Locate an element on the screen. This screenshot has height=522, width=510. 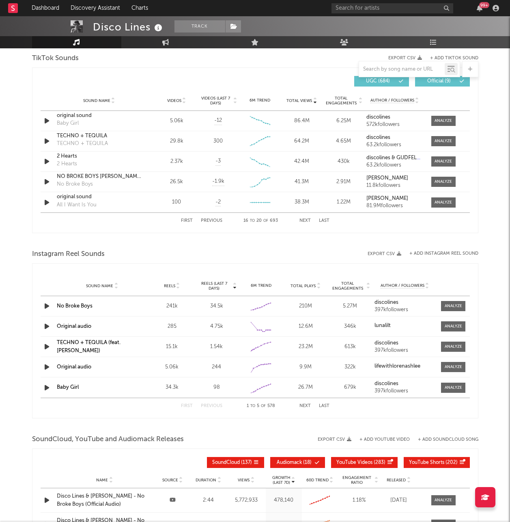
div: 26.5k is located at coordinates (177, 182).